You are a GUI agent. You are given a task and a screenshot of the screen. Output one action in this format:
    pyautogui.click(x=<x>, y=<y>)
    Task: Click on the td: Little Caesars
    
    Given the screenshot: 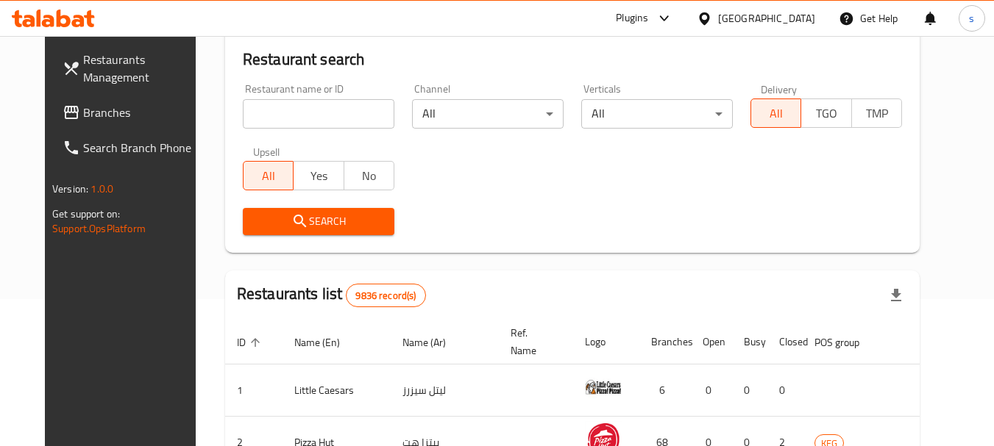 What is the action you would take?
    pyautogui.click(x=336, y=391)
    